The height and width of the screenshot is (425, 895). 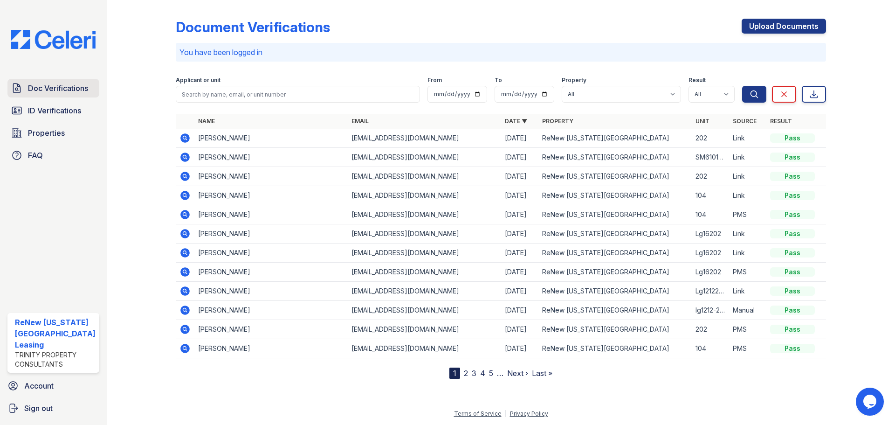 I want to click on a: FAQ, so click(x=53, y=155).